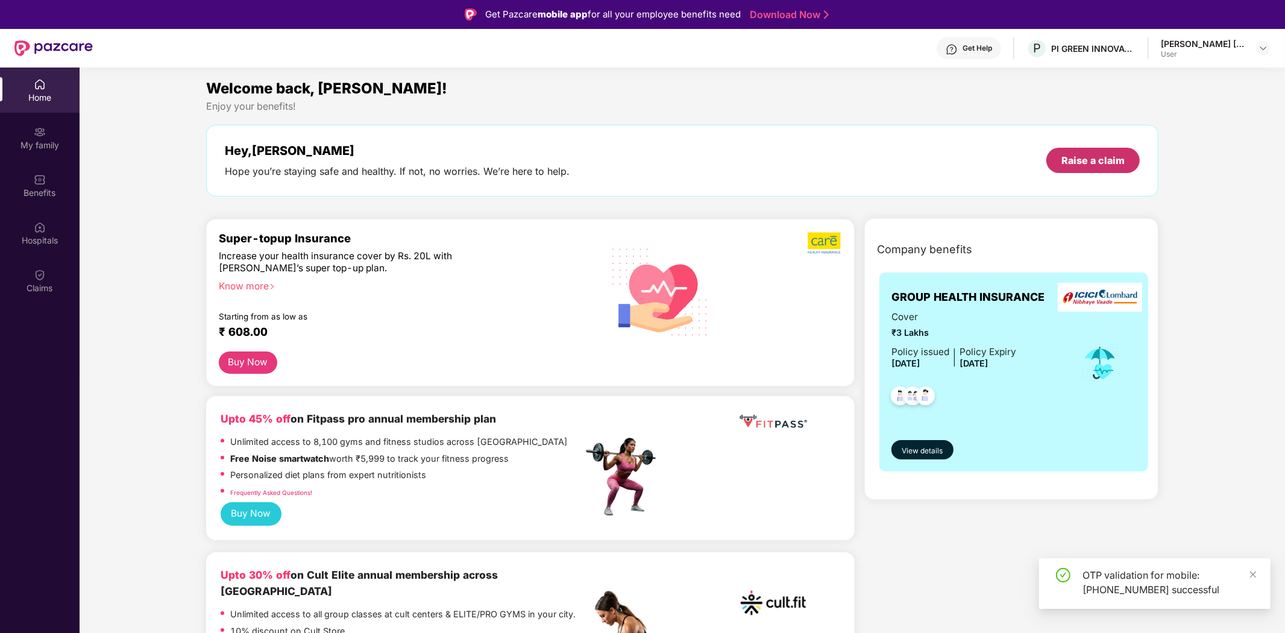  What do you see at coordinates (913, 397) in the screenshot?
I see `img: svg+xml;base64,PHN2ZyB4bWxucz0iaHR0cDovL3d3dy53My5vcmcvMjAwMC9zdmciIHdpZHRoPSI0OC45MTUiIGhlaWdodD...` at bounding box center [913, 397].